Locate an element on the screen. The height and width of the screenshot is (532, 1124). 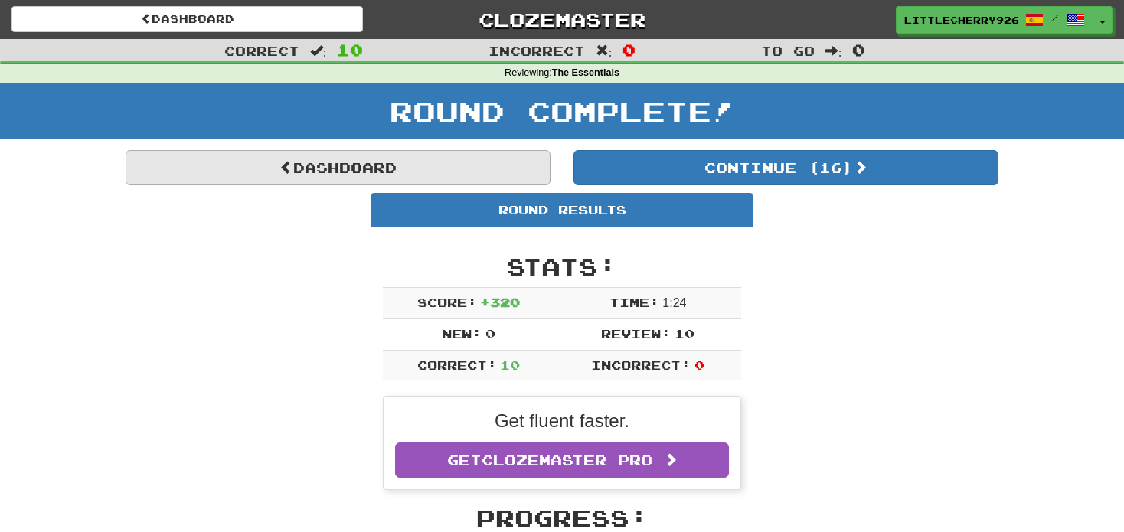
span: Score: is located at coordinates (447, 302).